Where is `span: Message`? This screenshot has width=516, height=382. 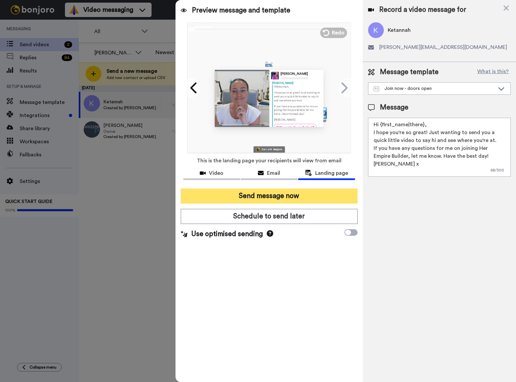 span: Message is located at coordinates (394, 108).